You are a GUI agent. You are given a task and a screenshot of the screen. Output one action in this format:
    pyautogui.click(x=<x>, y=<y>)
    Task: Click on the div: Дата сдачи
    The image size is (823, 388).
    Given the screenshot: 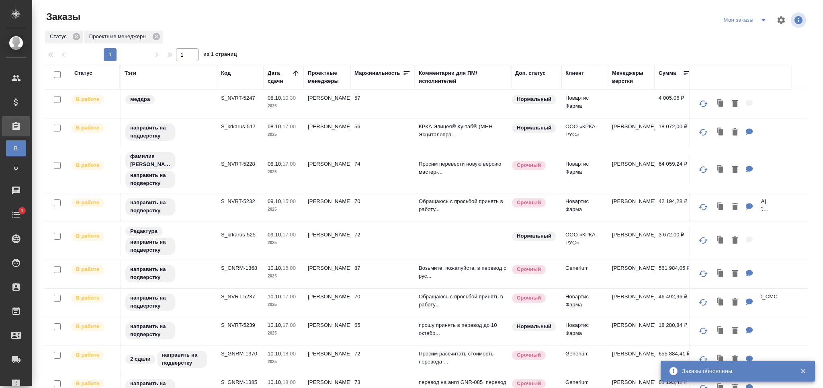 What is the action you would take?
    pyautogui.click(x=280, y=77)
    